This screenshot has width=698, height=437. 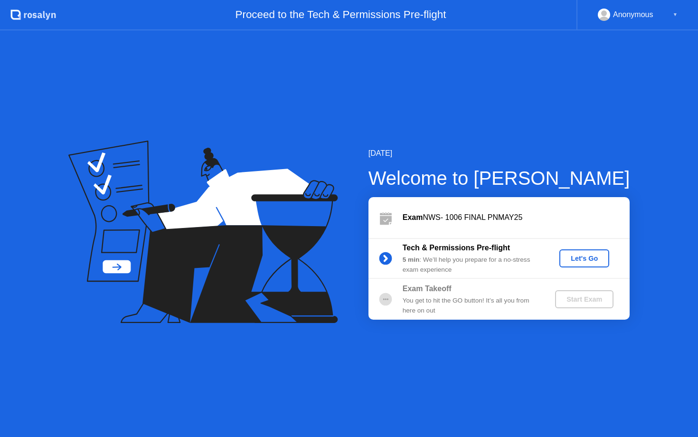 What do you see at coordinates (584, 299) in the screenshot?
I see `button: Start Exam` at bounding box center [584, 299].